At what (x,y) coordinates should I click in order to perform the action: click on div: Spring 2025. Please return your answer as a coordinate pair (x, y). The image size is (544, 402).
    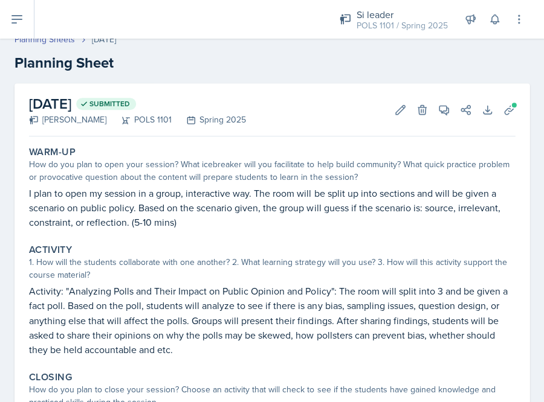
    Looking at the image, I should click on (208, 120).